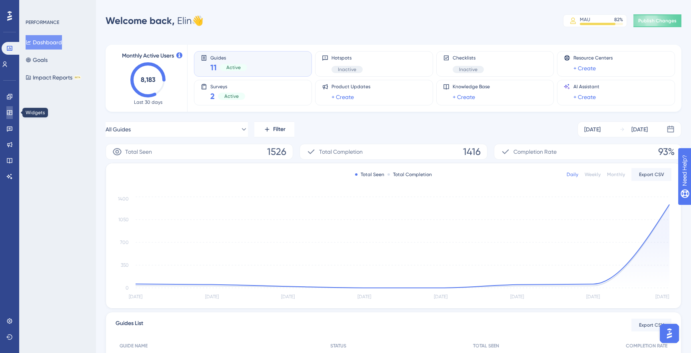  I want to click on tspan: 350, so click(125, 265).